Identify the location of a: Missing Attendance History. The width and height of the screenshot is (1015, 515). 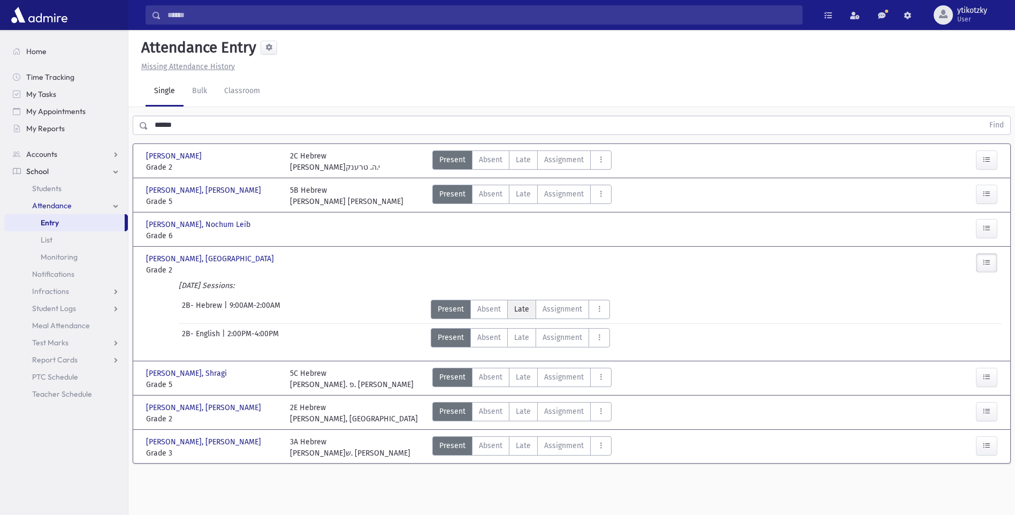
(186, 66).